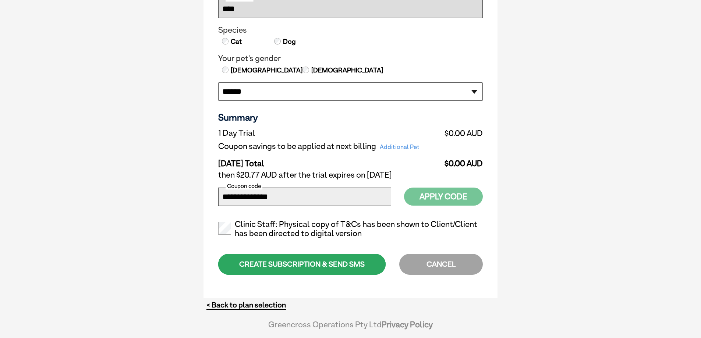  Describe the element at coordinates (244, 186) in the screenshot. I see `label: Coupon code` at that location.